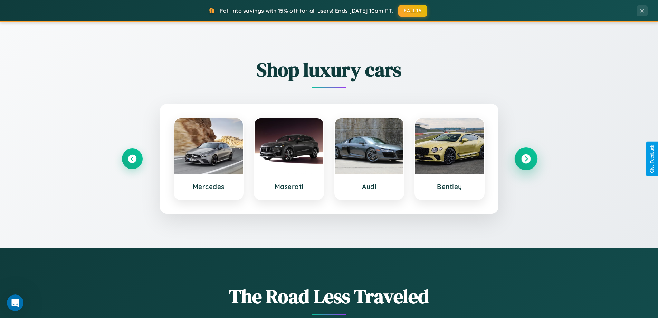 This screenshot has height=318, width=658. I want to click on div: Give Feedback, so click(652, 159).